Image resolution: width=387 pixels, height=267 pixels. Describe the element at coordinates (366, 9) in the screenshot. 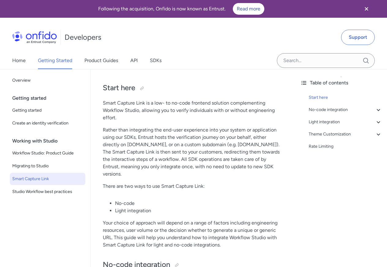

I see `button: Close banner` at that location.